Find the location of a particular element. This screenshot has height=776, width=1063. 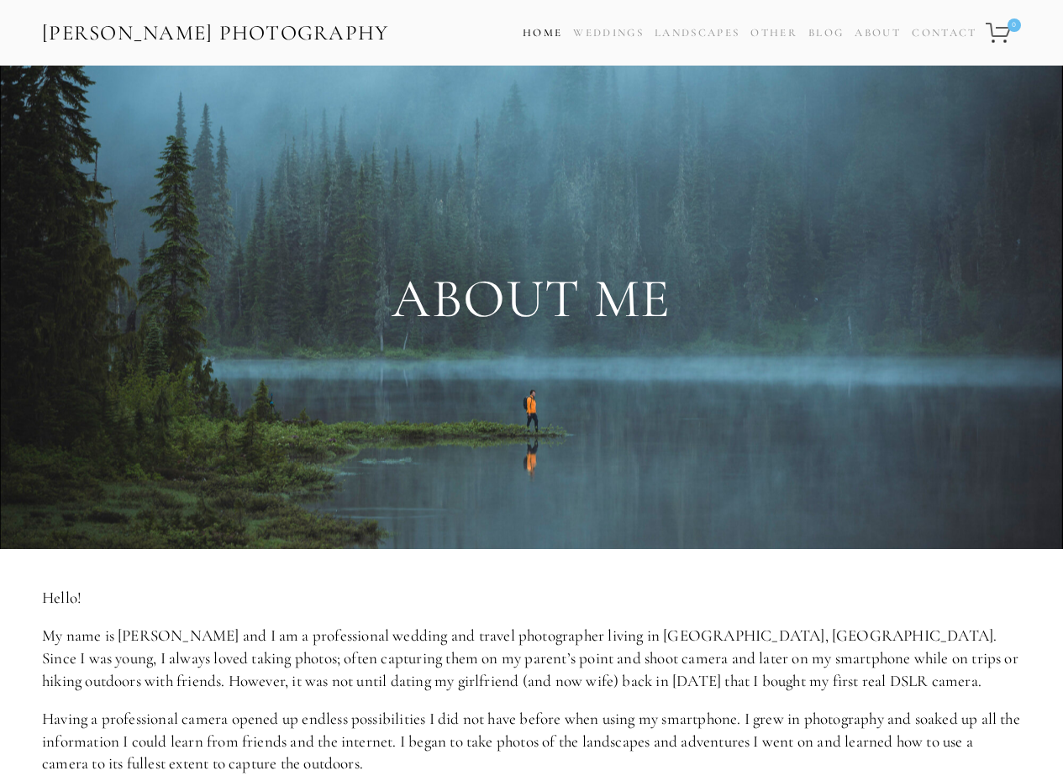

a: Landscapes is located at coordinates (697, 33).